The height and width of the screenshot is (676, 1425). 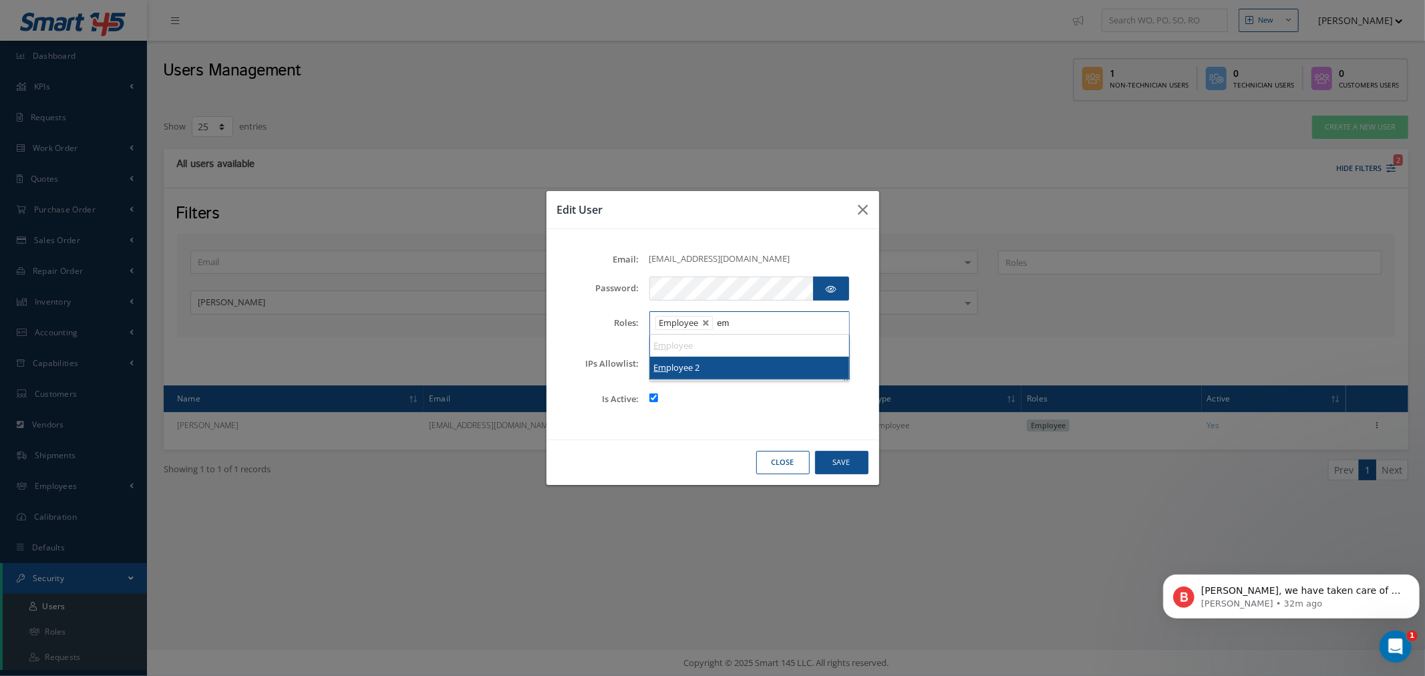 I want to click on span: Employee, so click(x=679, y=323).